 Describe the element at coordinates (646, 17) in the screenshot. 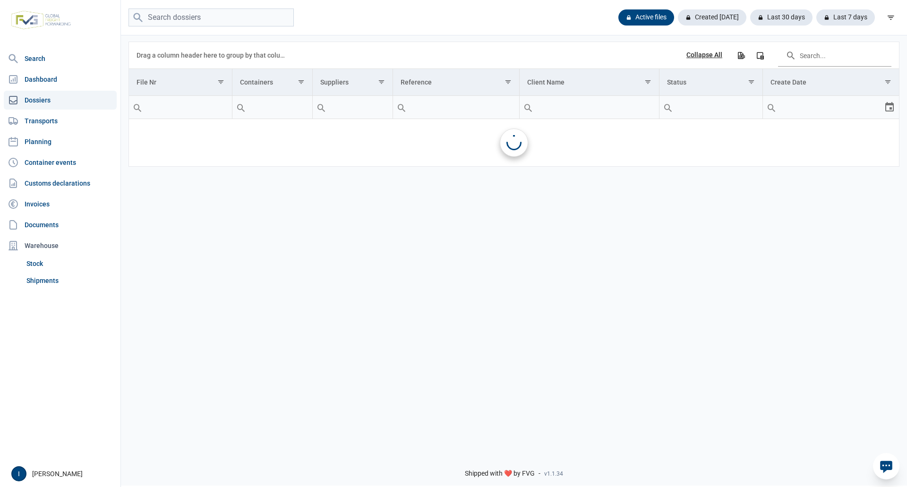

I see `div: Active files` at that location.